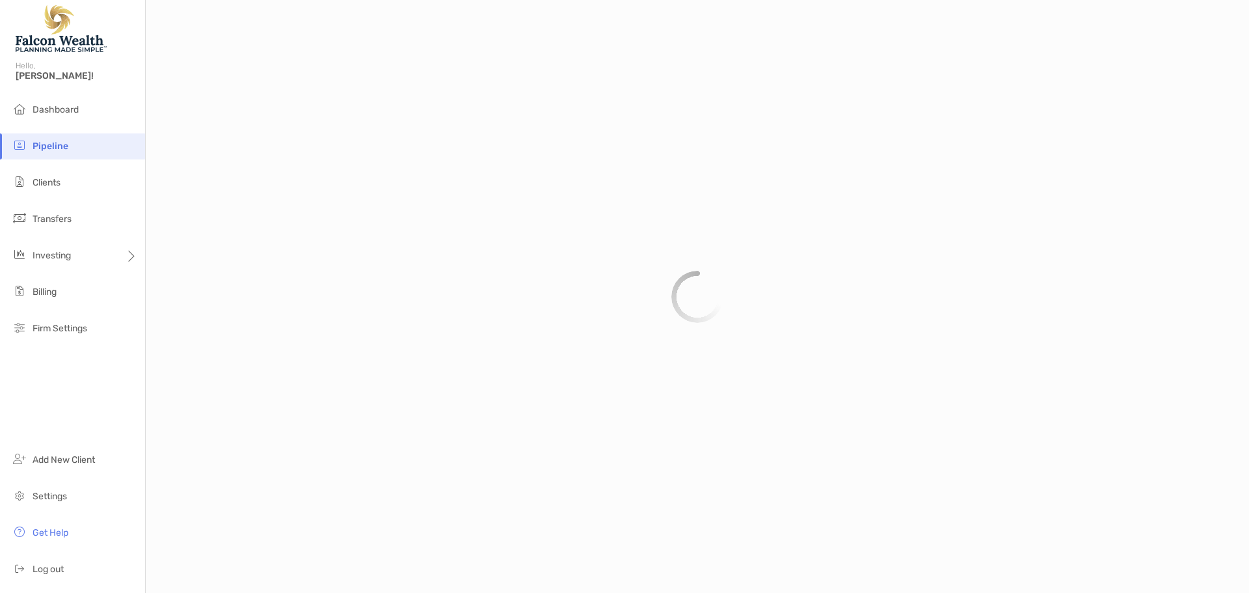 Image resolution: width=1249 pixels, height=593 pixels. Describe the element at coordinates (61, 29) in the screenshot. I see `img: Falcon Wealth Planning Logo` at that location.